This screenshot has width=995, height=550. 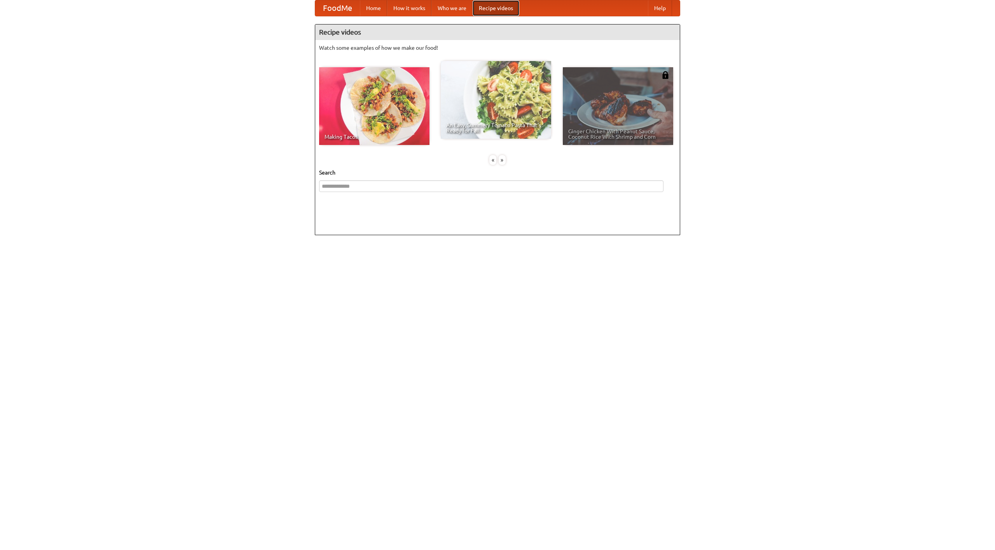 What do you see at coordinates (496, 8) in the screenshot?
I see `a: Recipe videos` at bounding box center [496, 8].